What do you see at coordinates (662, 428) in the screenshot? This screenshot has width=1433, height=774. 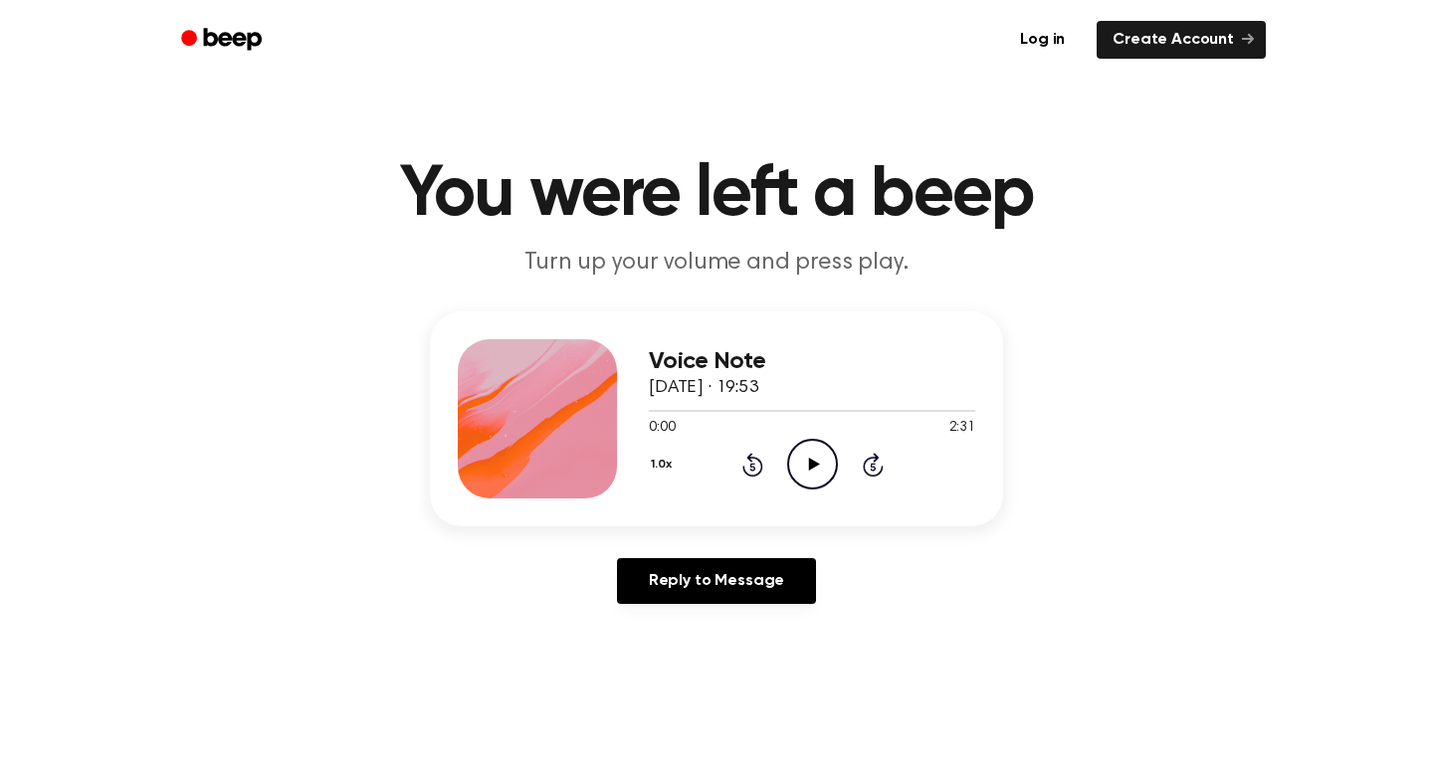 I see `span: 0:00` at bounding box center [662, 428].